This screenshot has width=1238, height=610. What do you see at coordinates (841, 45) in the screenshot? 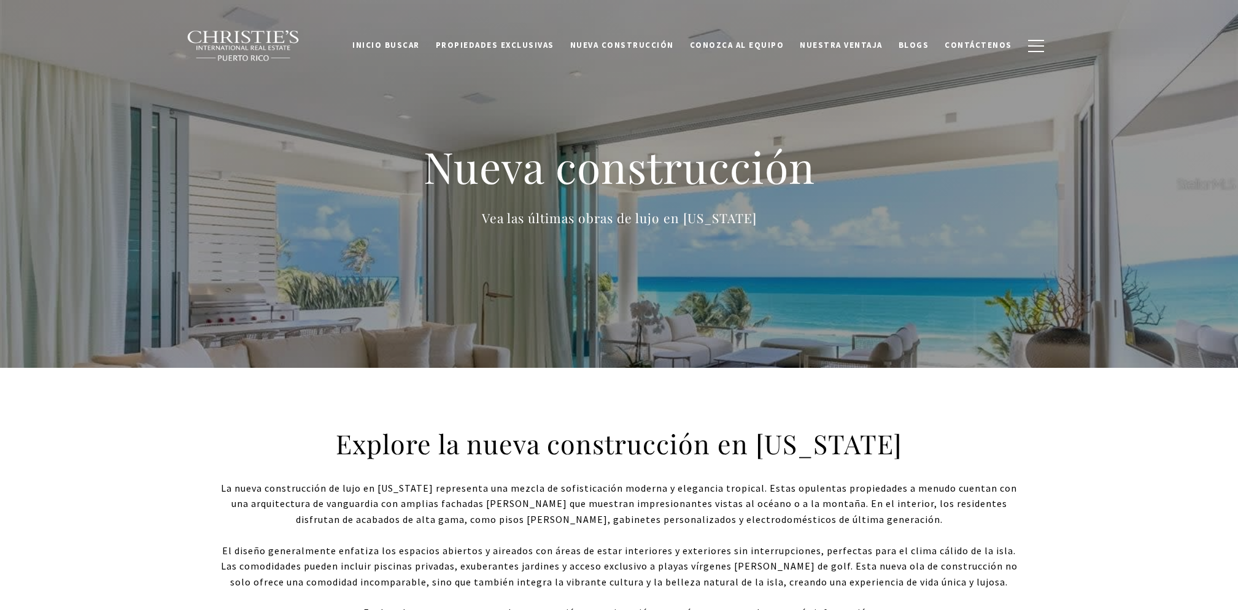
I see `a: Nuestra ventaja` at bounding box center [841, 45].